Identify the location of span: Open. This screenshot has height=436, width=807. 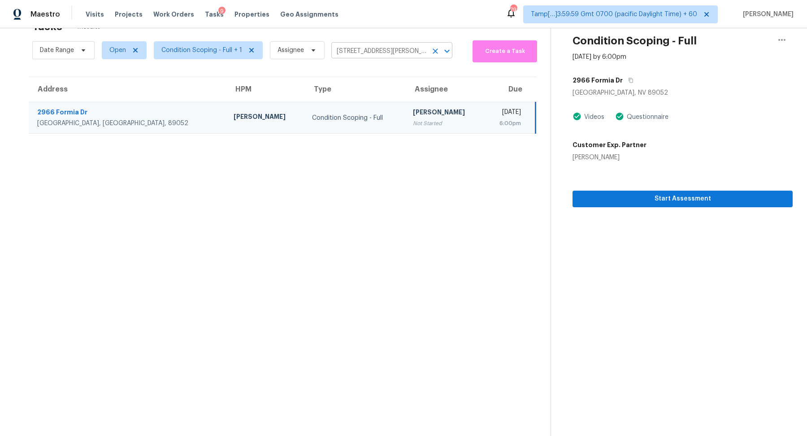
(117, 50).